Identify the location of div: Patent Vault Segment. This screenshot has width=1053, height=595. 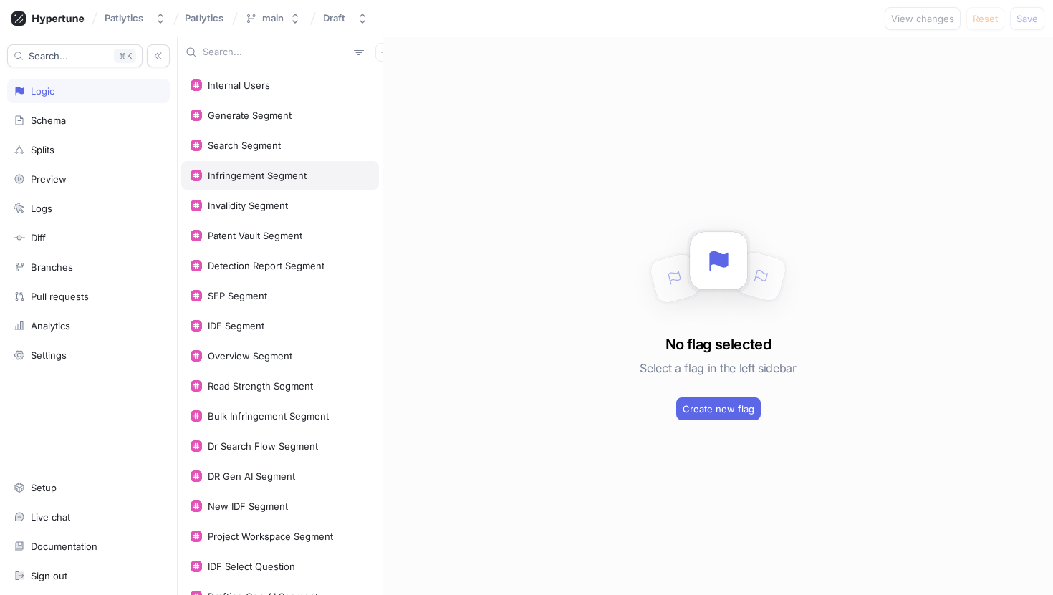
(255, 236).